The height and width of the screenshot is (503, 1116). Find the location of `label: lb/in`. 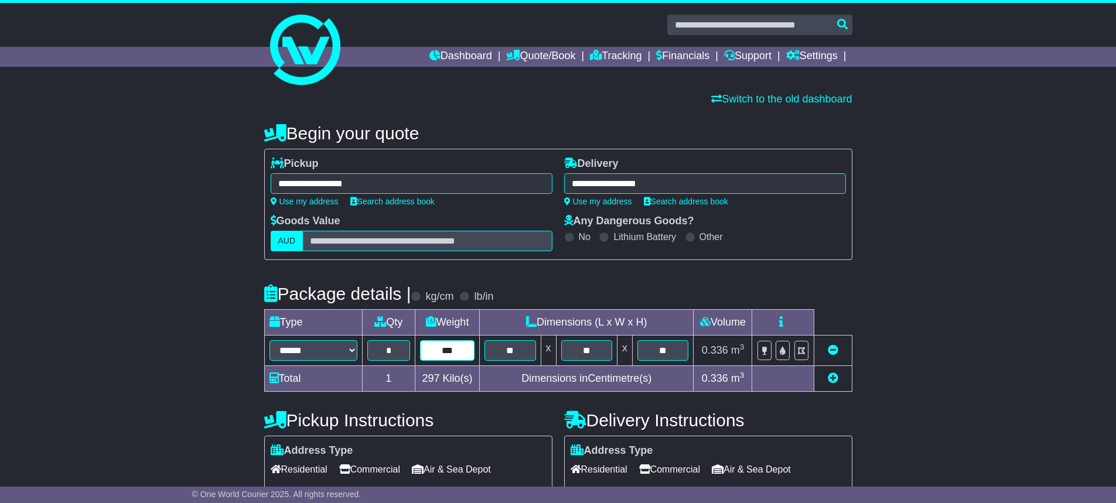

label: lb/in is located at coordinates (483, 297).